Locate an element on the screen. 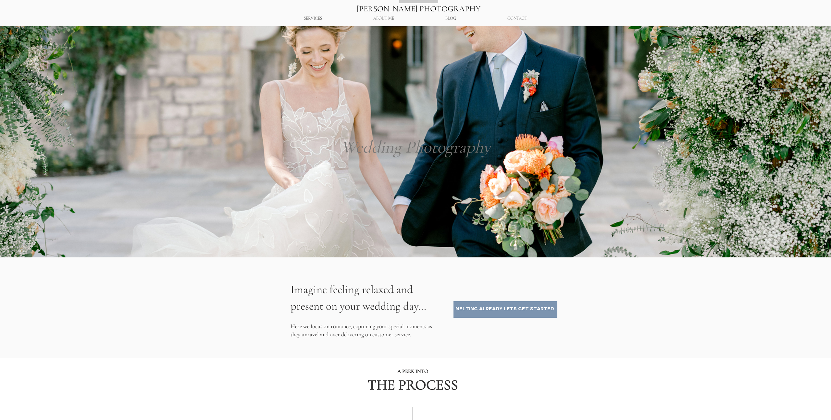 The image size is (831, 420). p: BLOG is located at coordinates (450, 18).